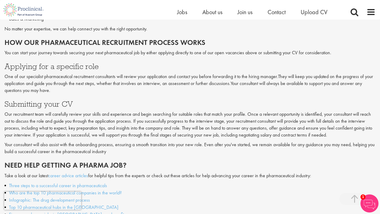 The image size is (380, 214). What do you see at coordinates (245, 12) in the screenshot?
I see `span: Join us` at bounding box center [245, 12].